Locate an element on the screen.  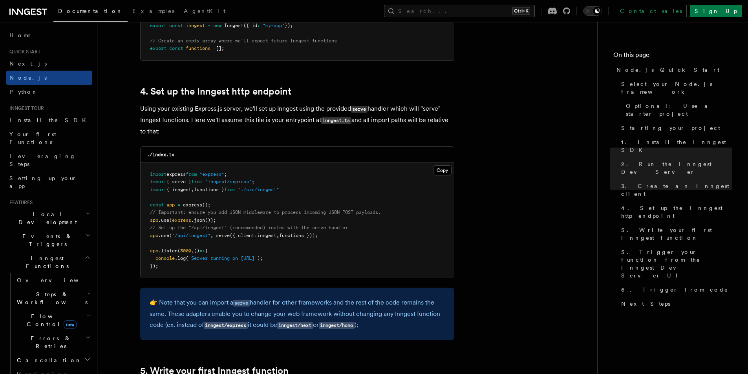
p: Using your existing Express.js server, we'll set up Inngest using the provided handler which will... is located at coordinates (297, 120).